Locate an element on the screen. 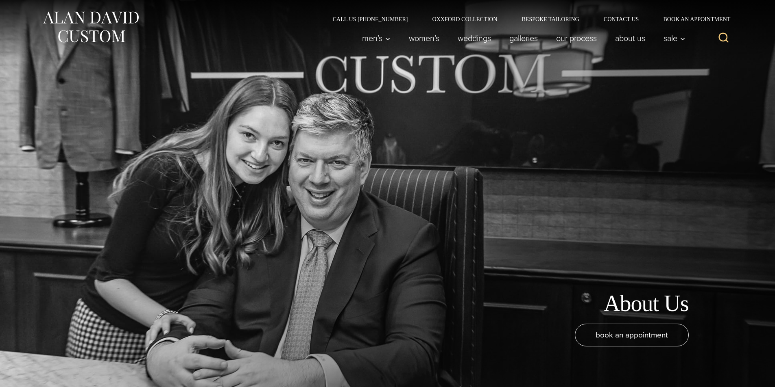 The width and height of the screenshot is (775, 387). a: Oxxford Collection is located at coordinates (464, 19).